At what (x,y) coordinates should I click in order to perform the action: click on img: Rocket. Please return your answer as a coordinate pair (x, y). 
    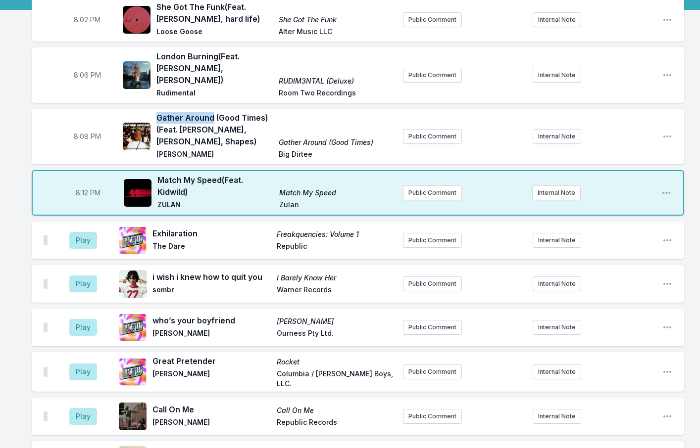
    Looking at the image, I should click on (133, 372).